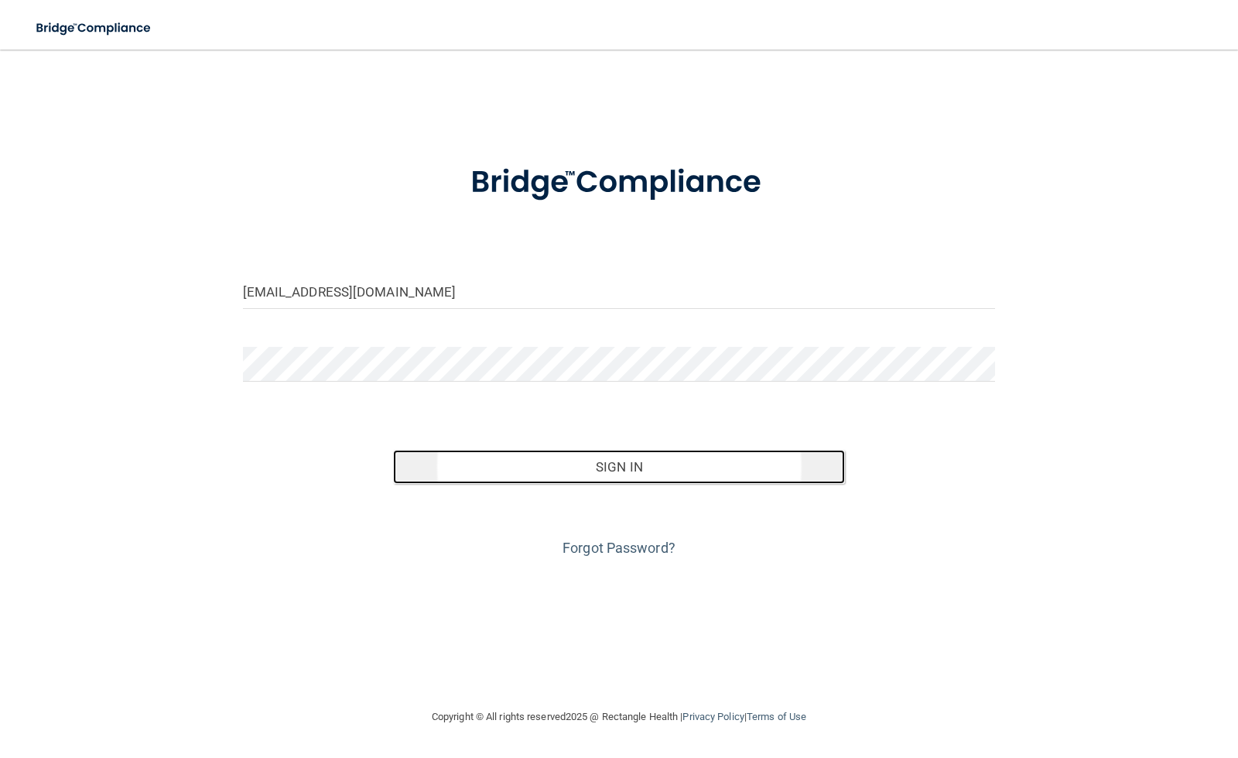  What do you see at coordinates (619, 291) in the screenshot?
I see `input: Email` at bounding box center [619, 291].